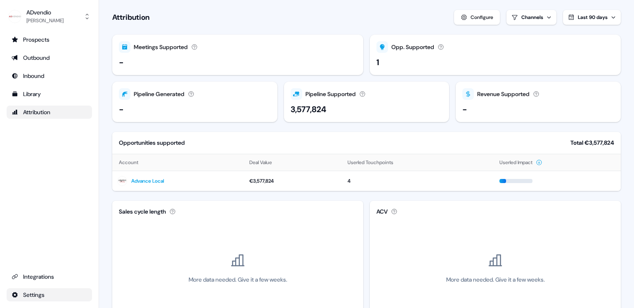  I want to click on div: ADvendio, so click(45, 12).